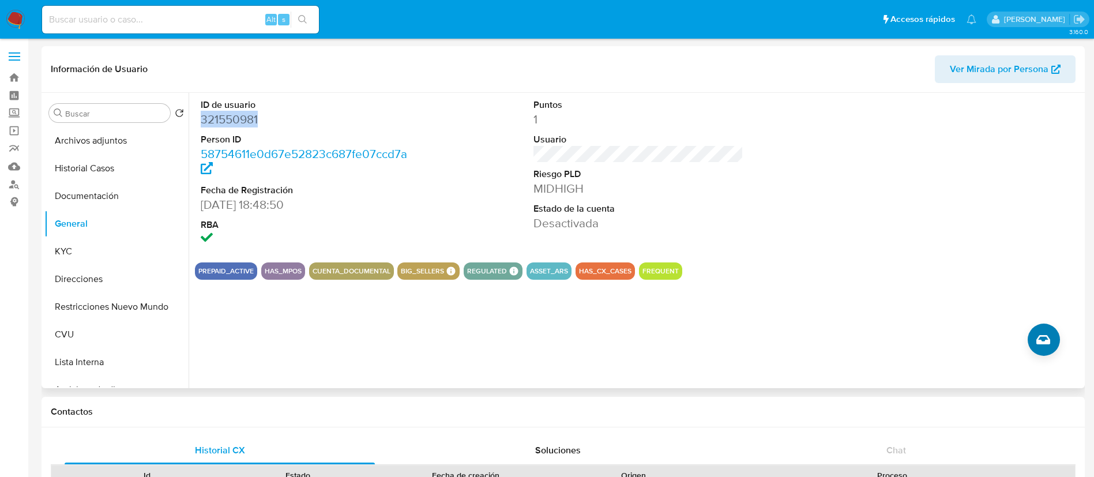  What do you see at coordinates (115, 114) in the screenshot?
I see `input: Buscar` at bounding box center [115, 114].